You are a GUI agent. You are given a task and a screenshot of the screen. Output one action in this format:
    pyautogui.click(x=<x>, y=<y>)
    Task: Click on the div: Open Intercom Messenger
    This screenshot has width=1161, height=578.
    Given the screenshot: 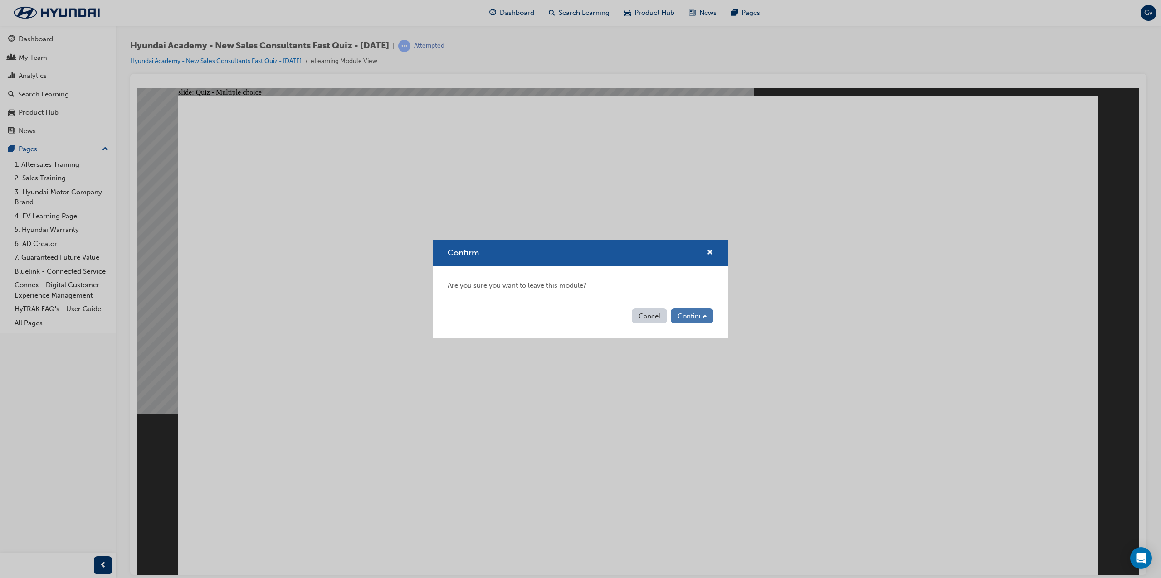 What is the action you would take?
    pyautogui.click(x=1141, y=559)
    